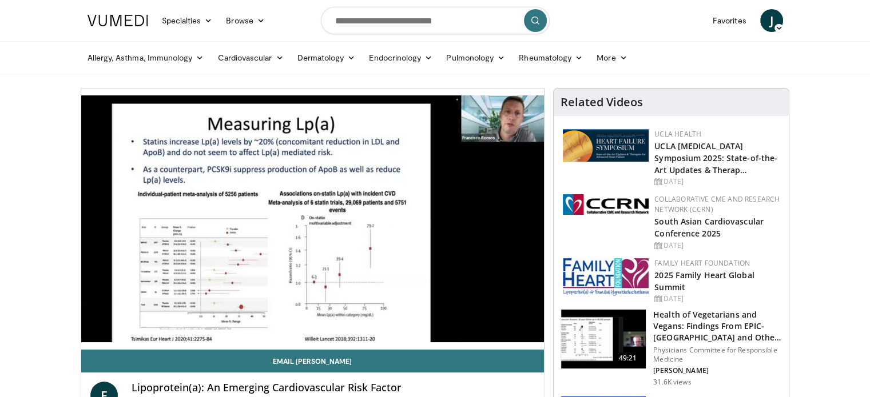 This screenshot has height=397, width=870. What do you see at coordinates (771, 21) in the screenshot?
I see `span: J` at bounding box center [771, 21].